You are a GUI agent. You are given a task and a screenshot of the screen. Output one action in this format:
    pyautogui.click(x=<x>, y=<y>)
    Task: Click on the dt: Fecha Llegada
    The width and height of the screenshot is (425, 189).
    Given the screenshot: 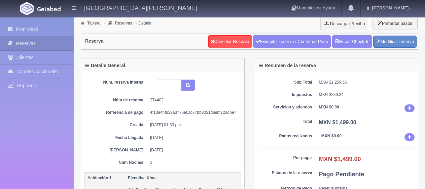 What is the action you would take?
    pyautogui.click(x=116, y=138)
    